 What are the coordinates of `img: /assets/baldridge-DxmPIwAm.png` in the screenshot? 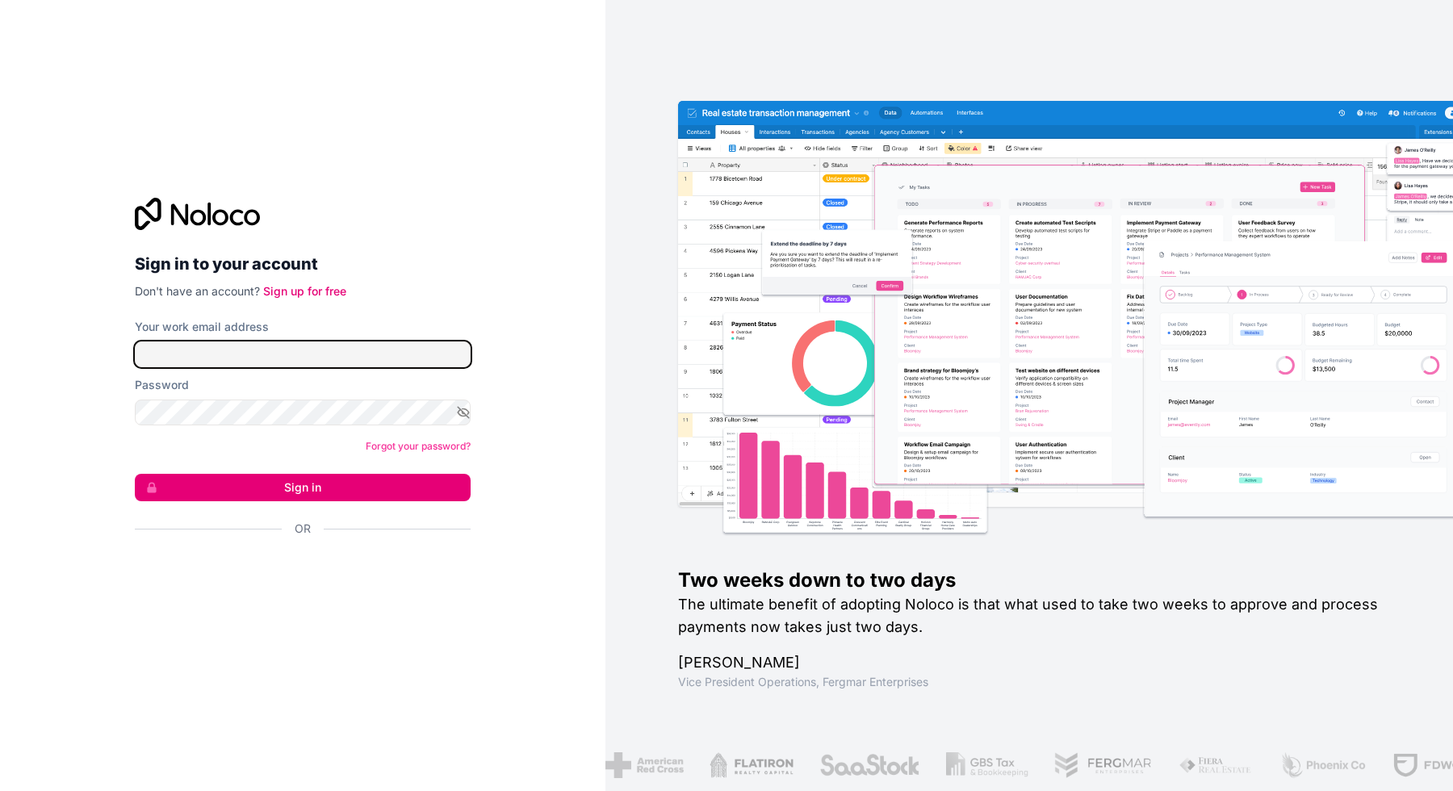 It's located at (1152, 765).